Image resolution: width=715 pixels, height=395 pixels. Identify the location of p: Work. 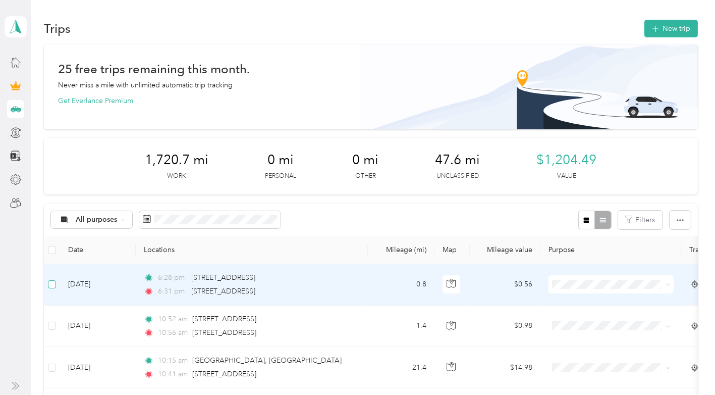
(176, 176).